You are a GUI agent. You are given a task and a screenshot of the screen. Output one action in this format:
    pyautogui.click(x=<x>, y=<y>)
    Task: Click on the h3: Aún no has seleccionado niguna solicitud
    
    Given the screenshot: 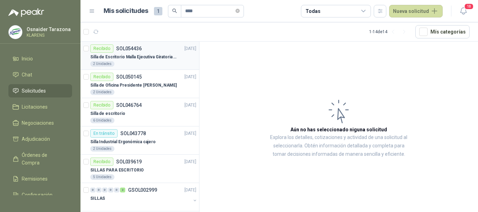 What is the action you would take?
    pyautogui.click(x=339, y=130)
    